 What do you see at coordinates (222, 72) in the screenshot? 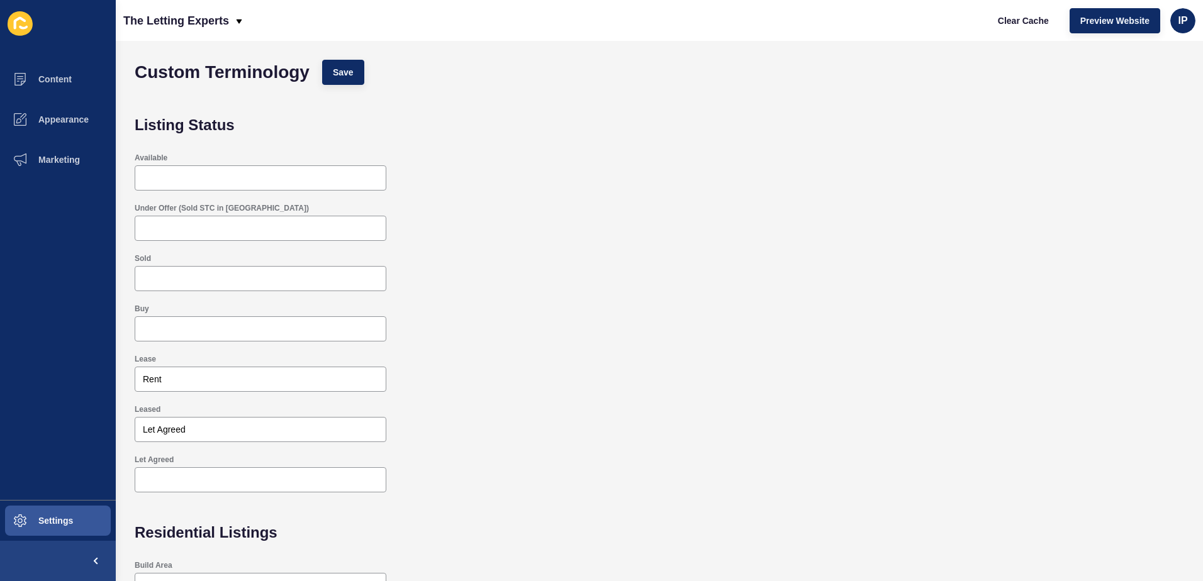
I see `h1: Custom Terminology` at bounding box center [222, 72].